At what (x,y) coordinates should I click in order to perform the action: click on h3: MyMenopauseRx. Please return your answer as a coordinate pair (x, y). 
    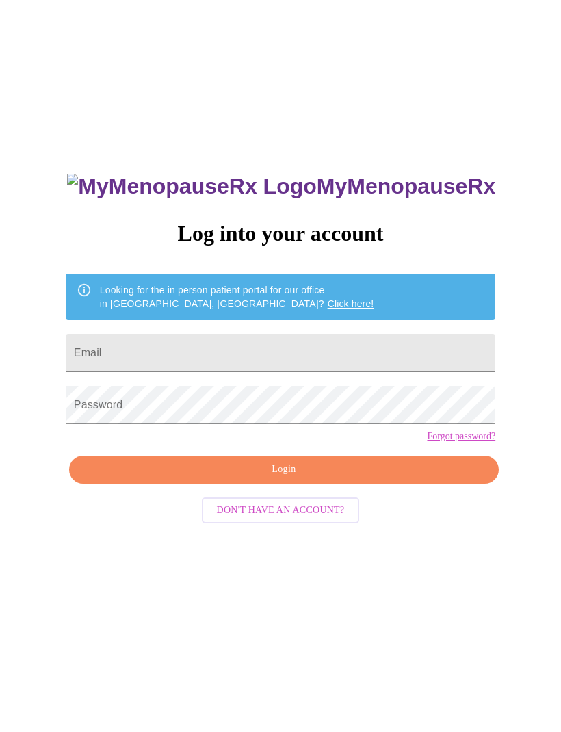
    Looking at the image, I should click on (281, 186).